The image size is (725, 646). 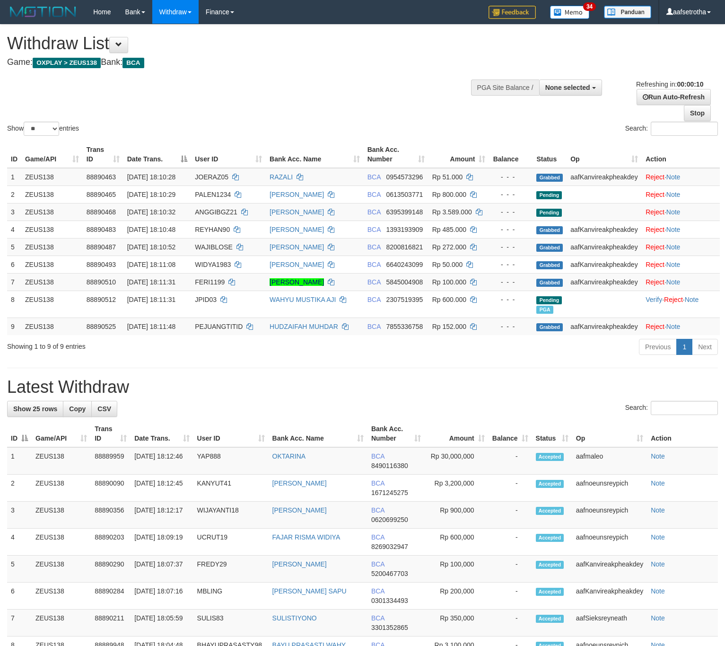 I want to click on span: Copy 5845004908 to clipboard, so click(x=405, y=282).